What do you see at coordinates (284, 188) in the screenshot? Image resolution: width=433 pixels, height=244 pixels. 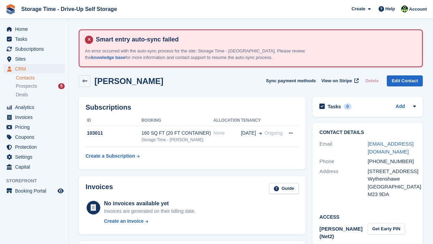 I see `a: Guide` at bounding box center [284, 188].